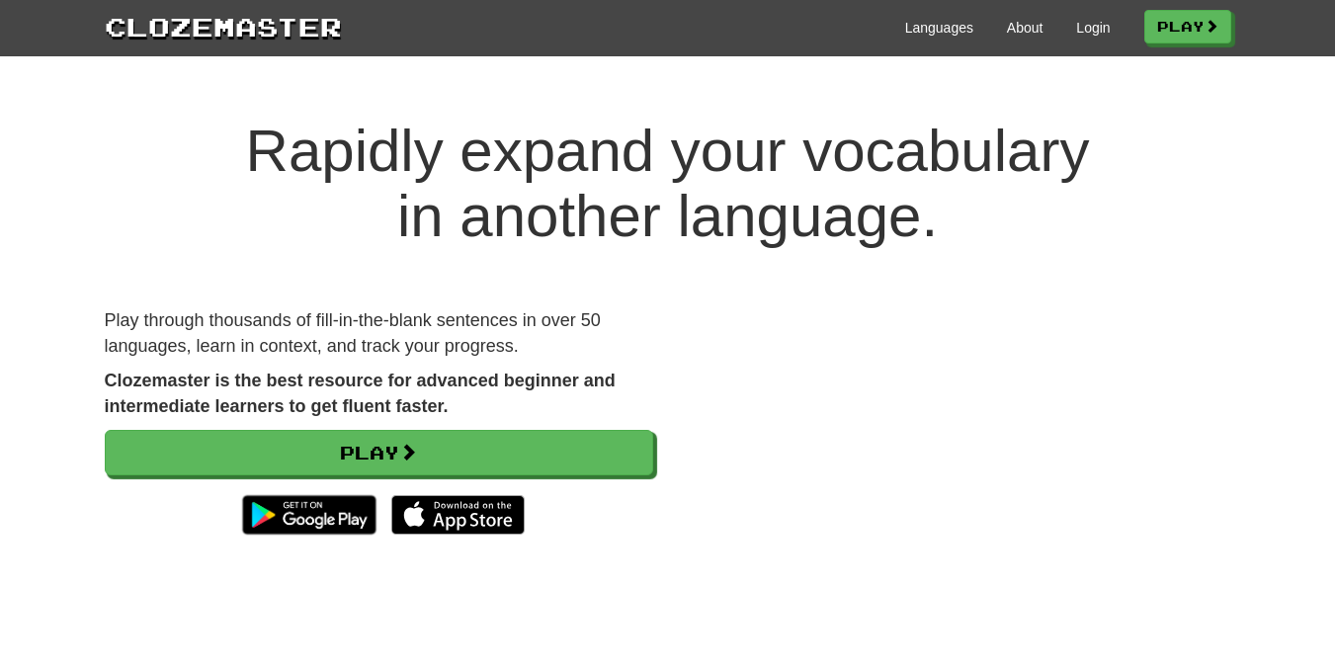 The width and height of the screenshot is (1335, 671). What do you see at coordinates (223, 26) in the screenshot?
I see `a: Clozemaster` at bounding box center [223, 26].